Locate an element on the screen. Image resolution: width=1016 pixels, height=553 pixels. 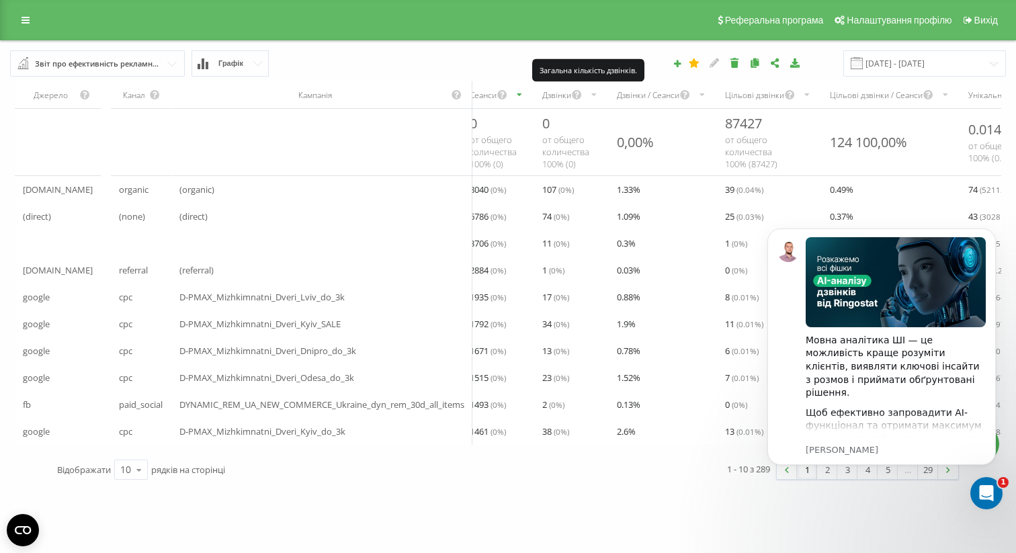
span: D-PMAX_Mizhkimnatni_Dveri_Lviv_do_3k is located at coordinates (262, 297).